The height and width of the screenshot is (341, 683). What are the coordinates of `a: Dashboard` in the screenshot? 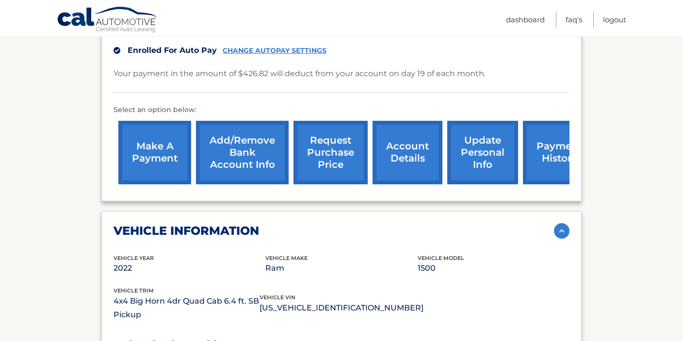 It's located at (526, 19).